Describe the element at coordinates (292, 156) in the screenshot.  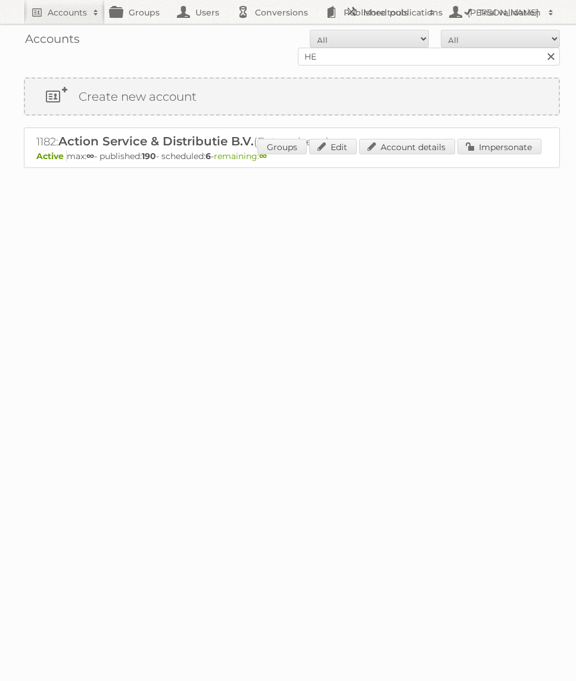
I see `p: max: - published: - scheduled: -` at that location.